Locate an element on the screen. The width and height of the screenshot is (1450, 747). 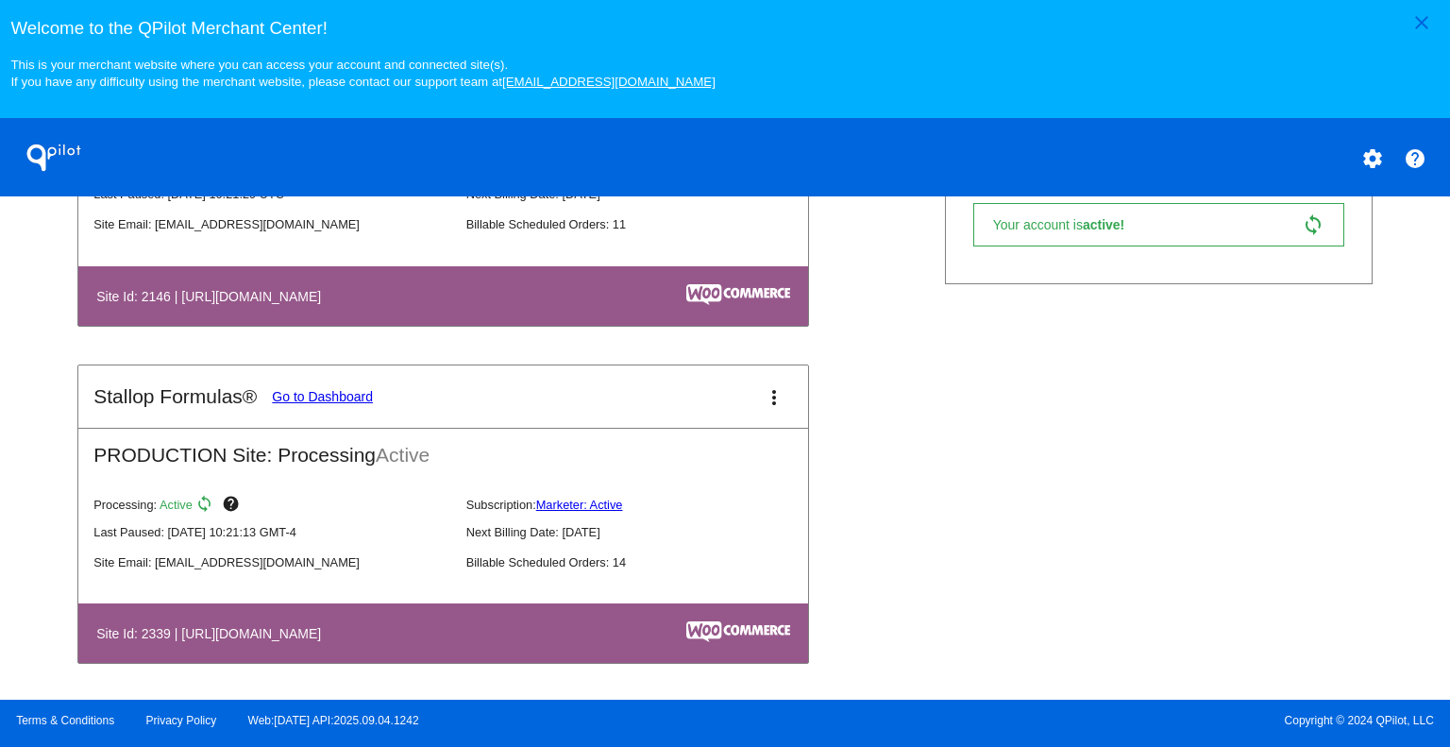
mat-icon: close is located at coordinates (1421, 23).